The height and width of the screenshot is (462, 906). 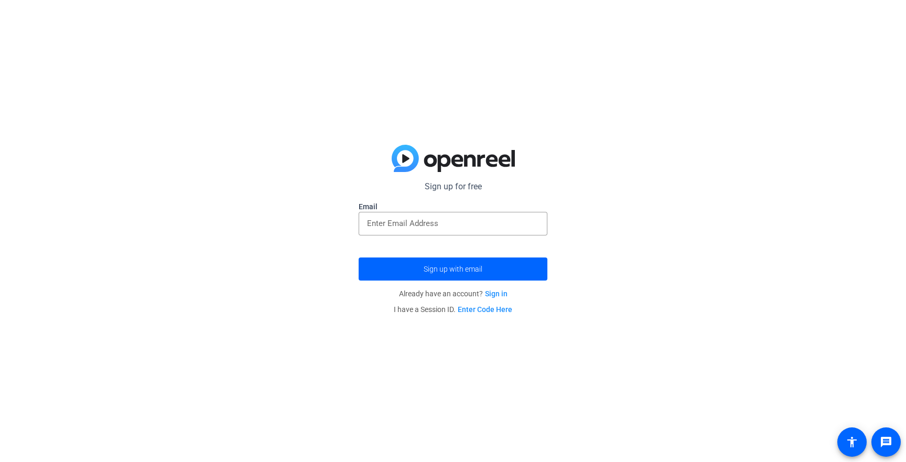 What do you see at coordinates (453, 309) in the screenshot?
I see `span: I have a Session ID.` at bounding box center [453, 309].